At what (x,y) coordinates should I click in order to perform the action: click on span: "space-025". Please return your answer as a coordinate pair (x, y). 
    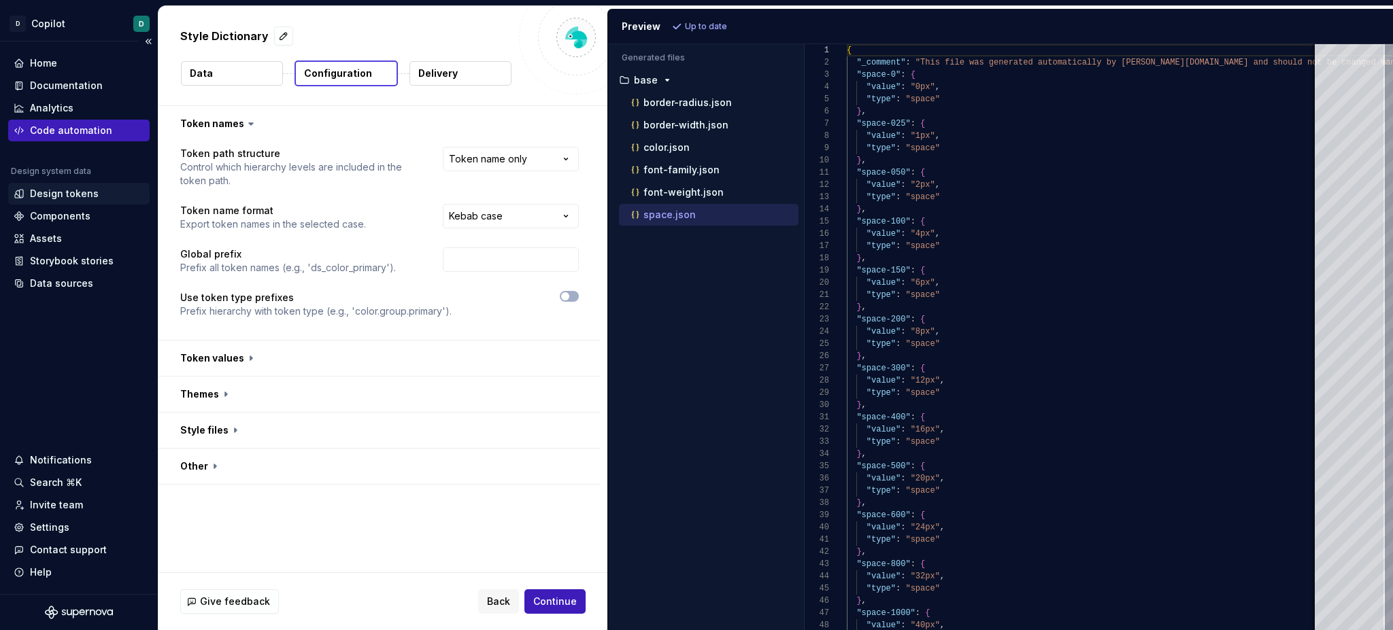
    Looking at the image, I should click on (883, 124).